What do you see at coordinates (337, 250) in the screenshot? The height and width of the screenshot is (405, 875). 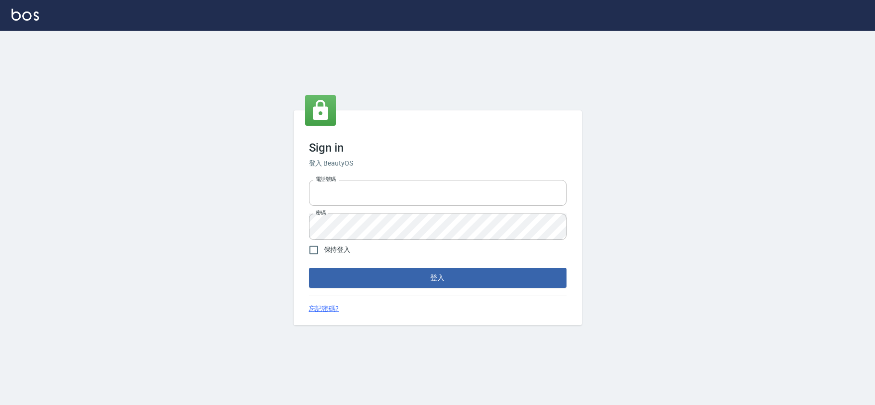 I see `span: 保持登入` at bounding box center [337, 250].